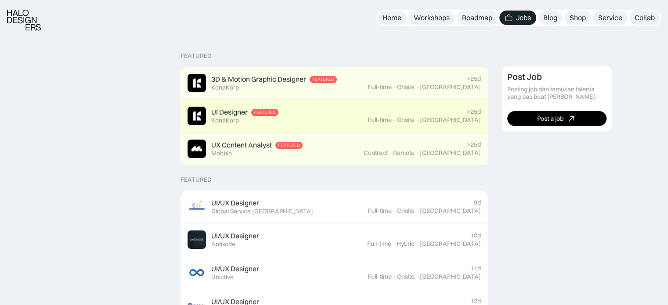 The height and width of the screenshot is (305, 668). What do you see at coordinates (477, 202) in the screenshot?
I see `div: 9d` at bounding box center [477, 202].